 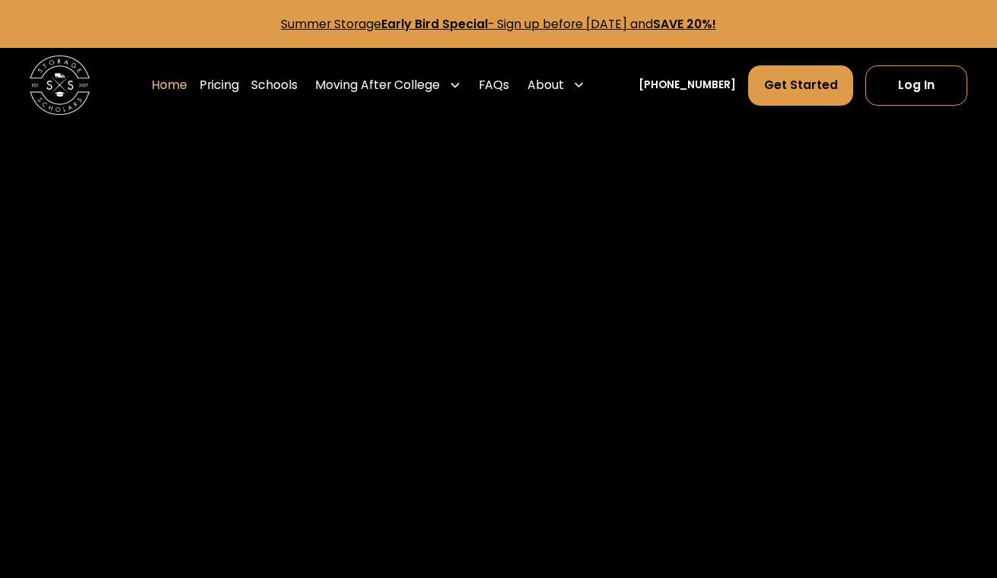 I want to click on a: FAQs, so click(x=494, y=85).